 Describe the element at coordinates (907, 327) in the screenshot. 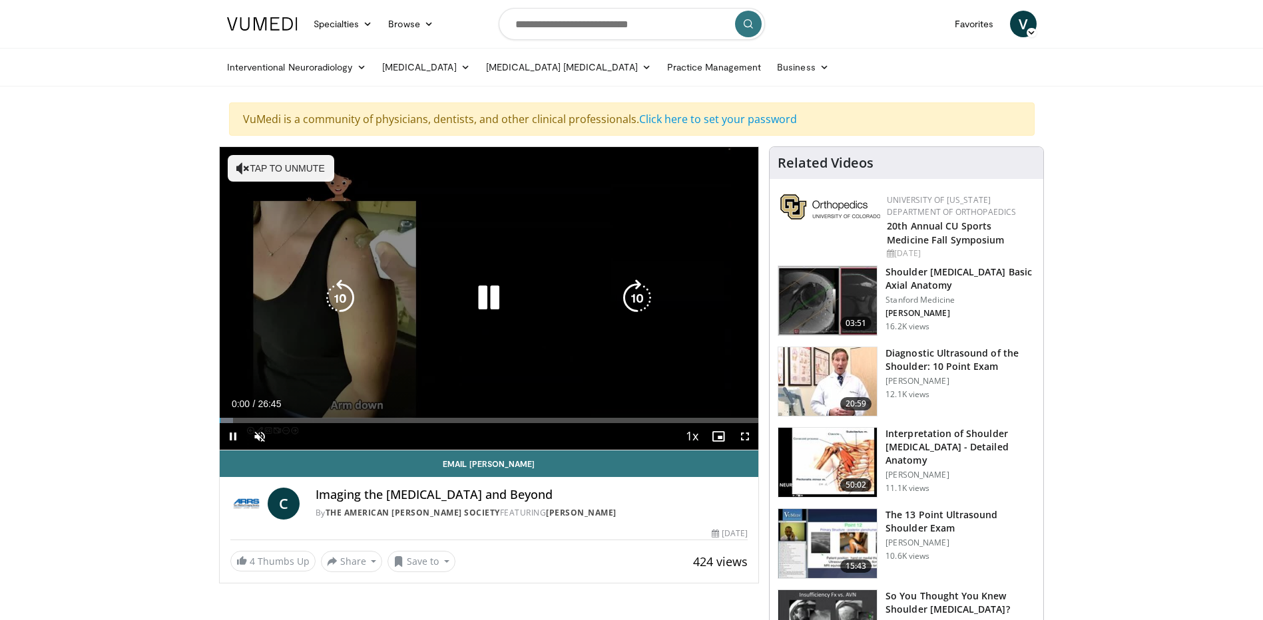

I see `p: 16.2K views` at that location.